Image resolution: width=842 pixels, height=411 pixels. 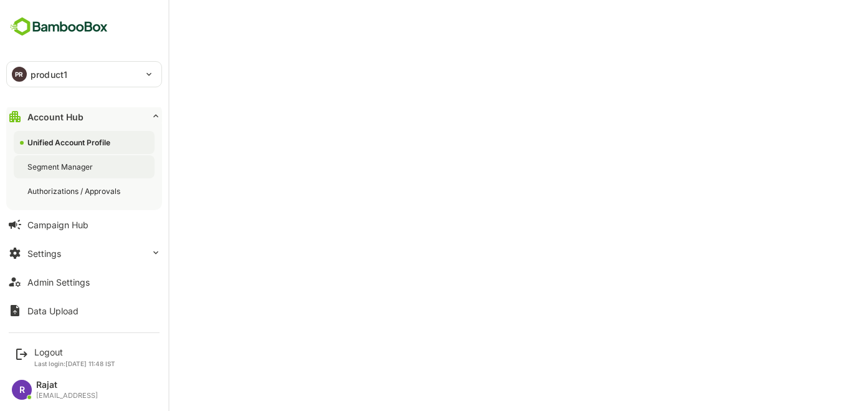 What do you see at coordinates (84, 74) in the screenshot?
I see `div: PRproduct1` at bounding box center [84, 74].